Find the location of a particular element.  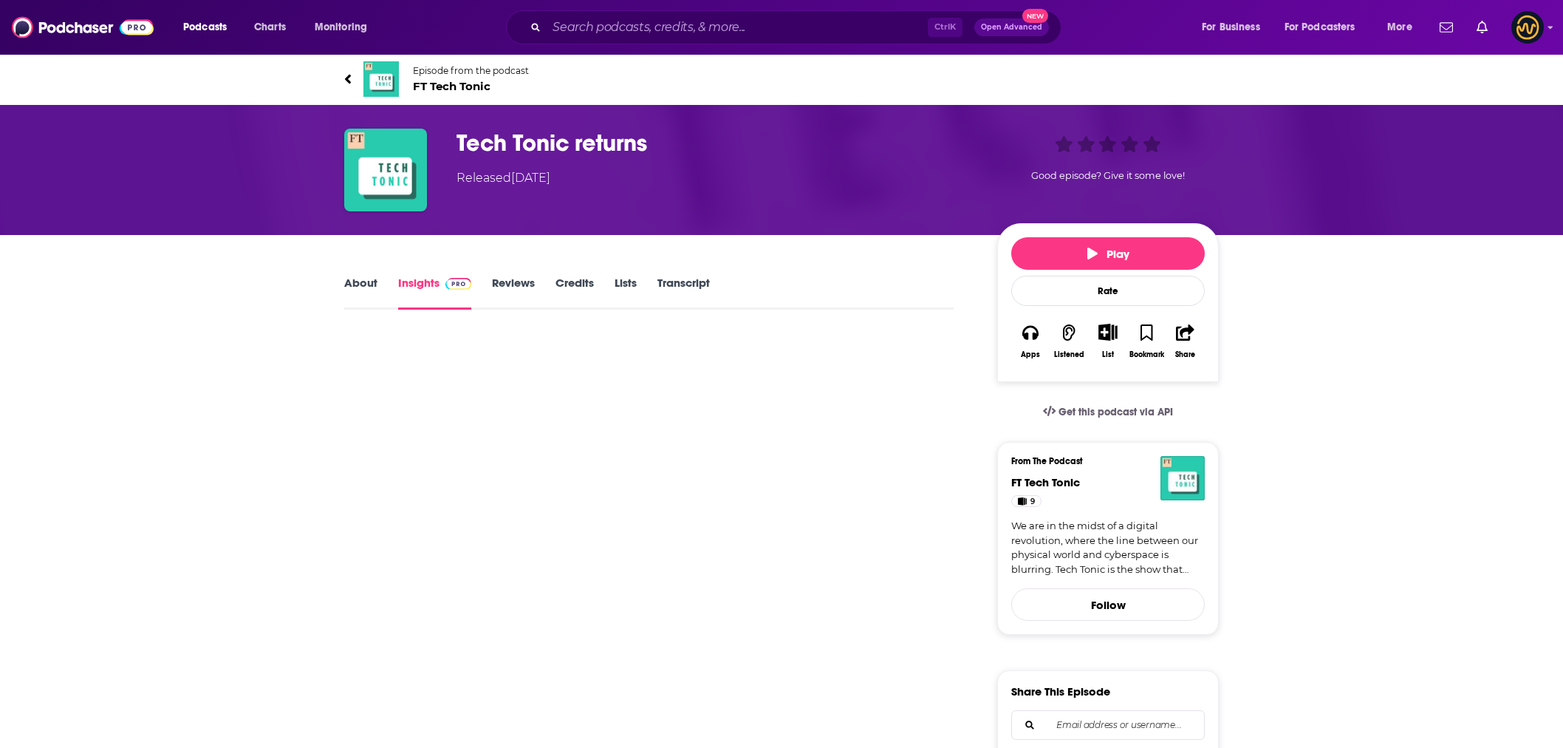

a: Tech Tonic returns is located at coordinates (386, 170).